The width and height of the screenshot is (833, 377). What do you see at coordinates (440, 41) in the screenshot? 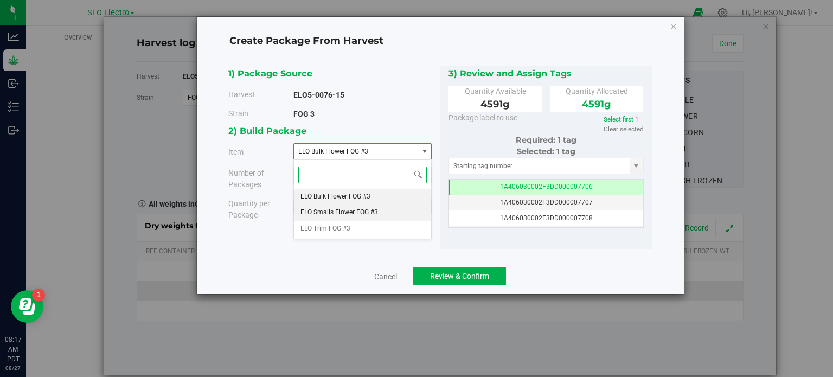
I see `h4: Create Package From Harvest` at bounding box center [440, 41].